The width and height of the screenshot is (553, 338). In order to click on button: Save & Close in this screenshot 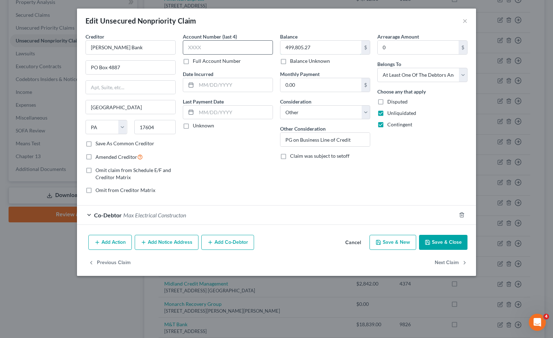, I will do `click(444, 242)`.